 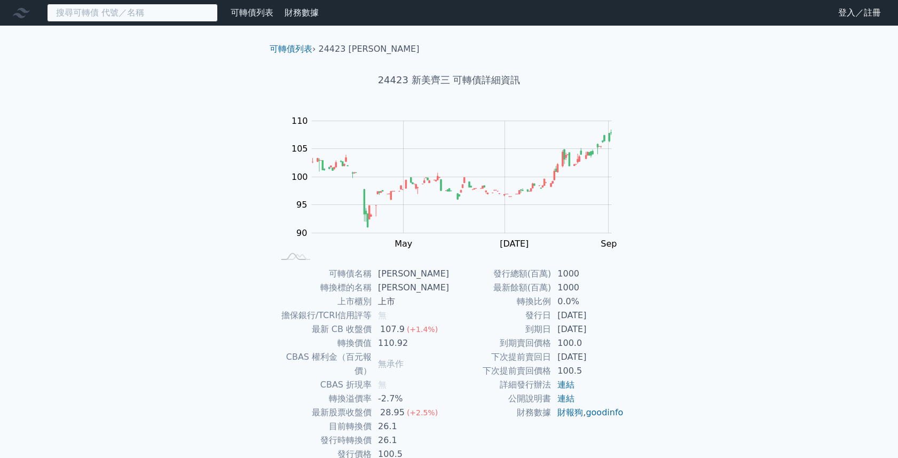 I want to click on tspan: 95, so click(x=302, y=204).